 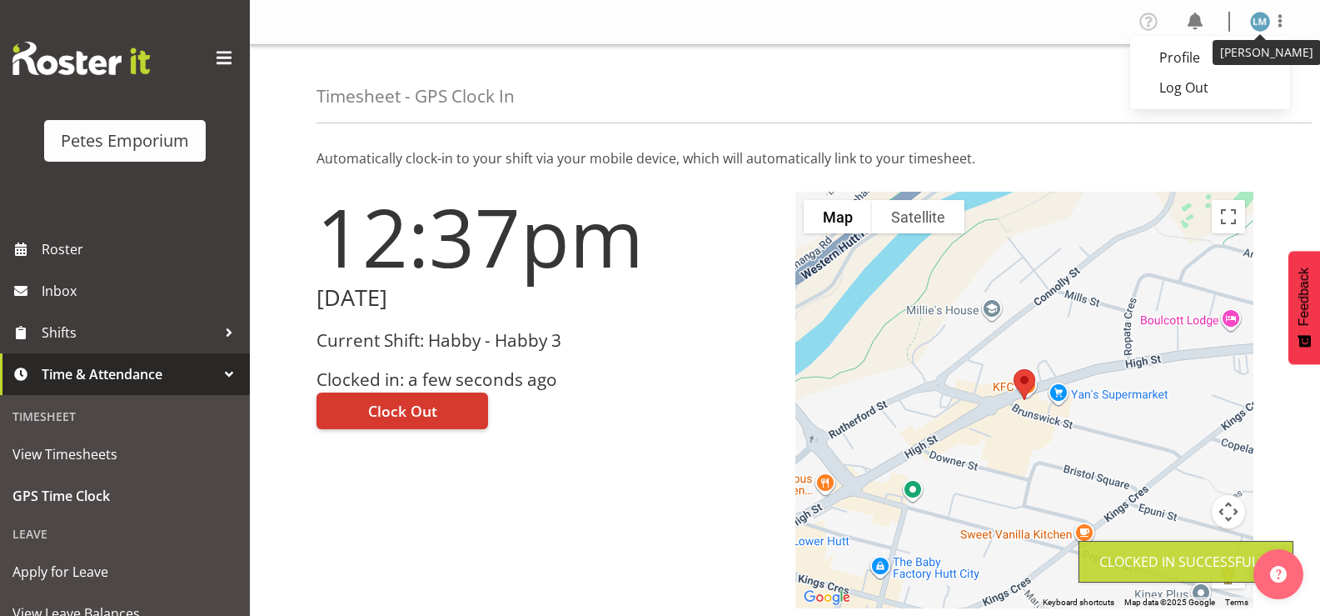 What do you see at coordinates (142, 249) in the screenshot?
I see `span: Roster` at bounding box center [142, 249].